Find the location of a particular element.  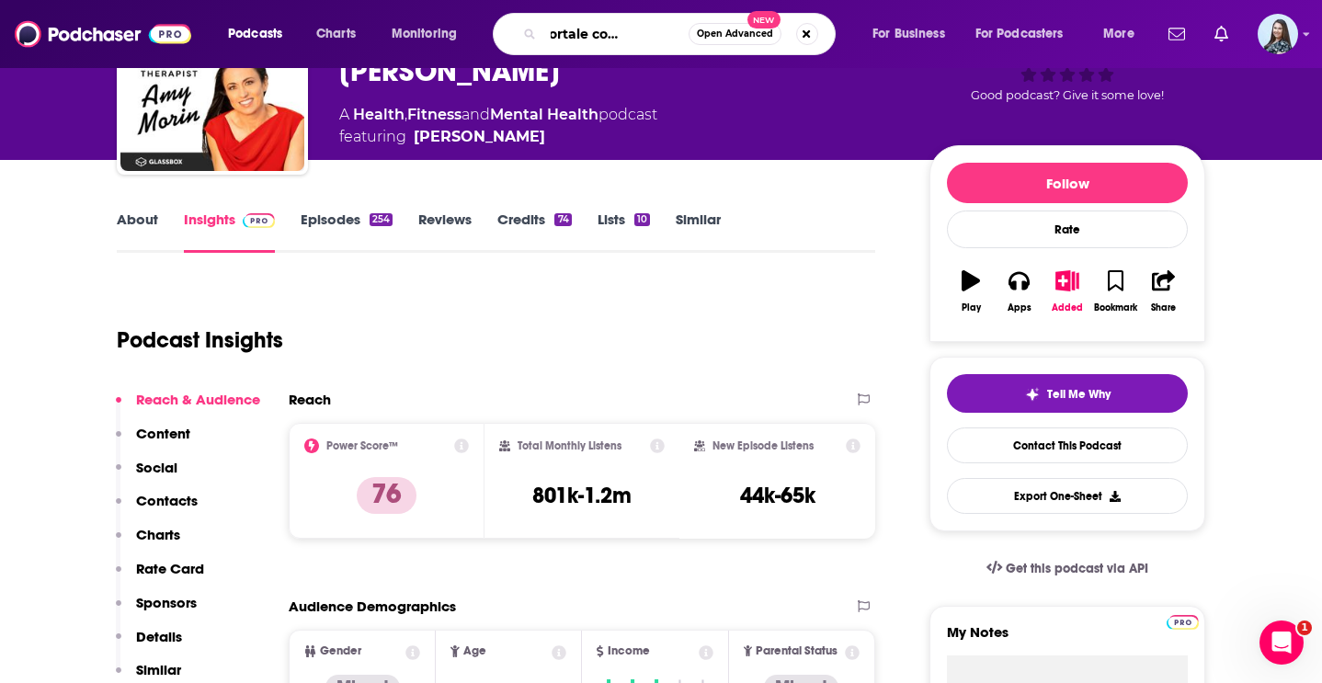

h2: Total Monthly Listens is located at coordinates (569, 446).